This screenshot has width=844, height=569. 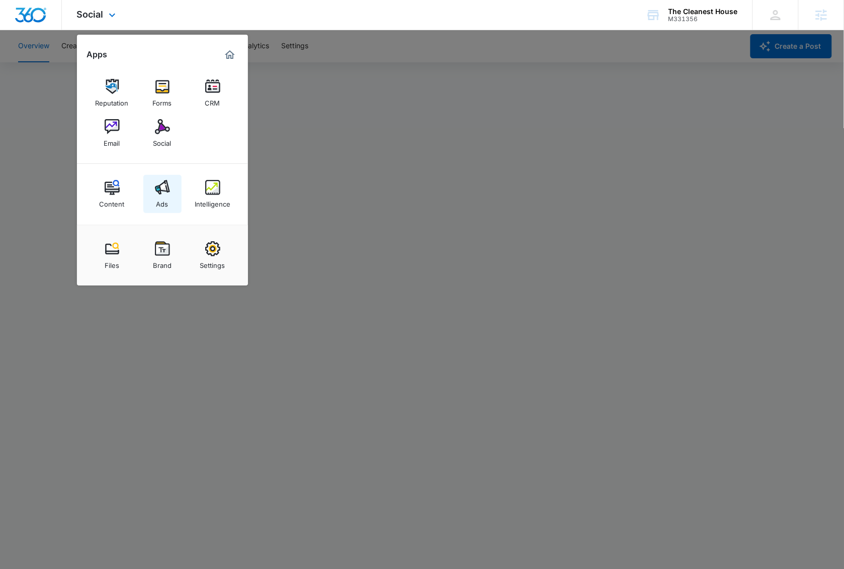 What do you see at coordinates (112, 133) in the screenshot?
I see `a: Email` at bounding box center [112, 133].